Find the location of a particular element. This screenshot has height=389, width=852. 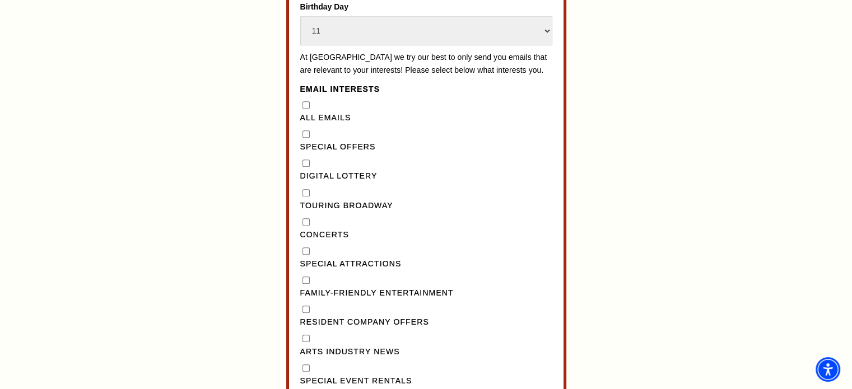

div: Accessibility Menu is located at coordinates (828, 370).